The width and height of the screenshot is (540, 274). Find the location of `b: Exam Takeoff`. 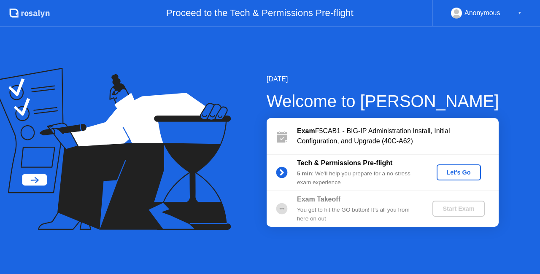

b: Exam Takeoff is located at coordinates (319, 199).